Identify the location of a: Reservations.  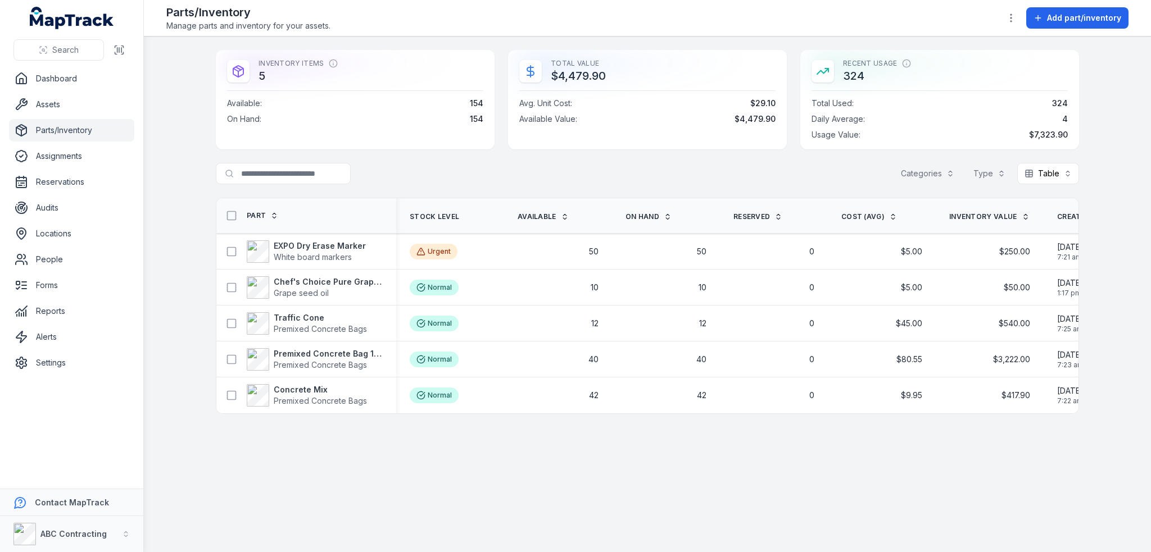
(71, 182).